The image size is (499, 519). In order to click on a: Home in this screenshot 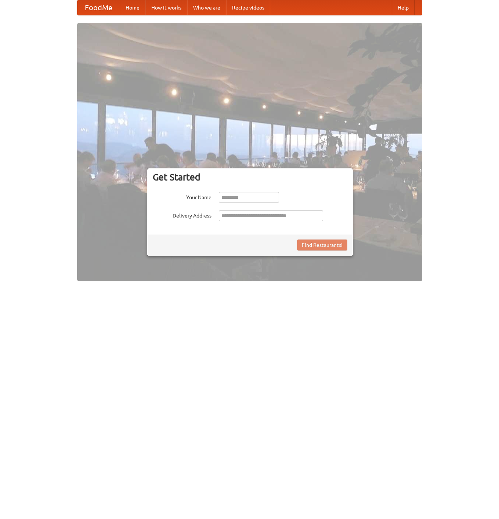, I will do `click(133, 8)`.